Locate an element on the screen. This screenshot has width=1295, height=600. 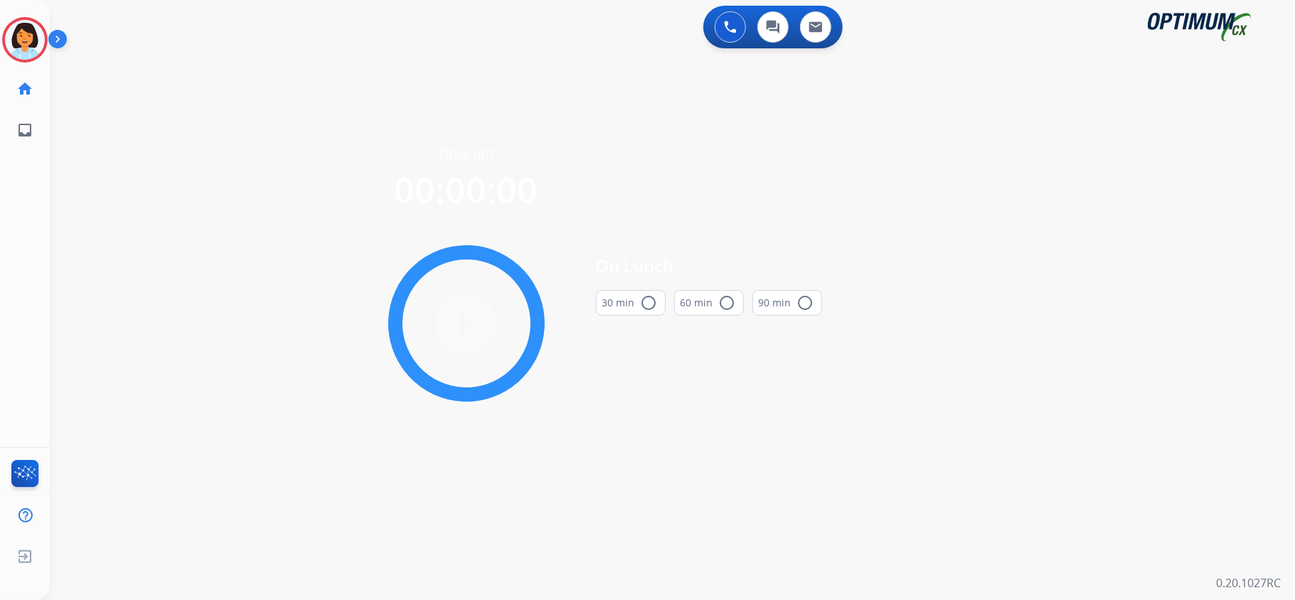
img: avatar is located at coordinates (25, 40).